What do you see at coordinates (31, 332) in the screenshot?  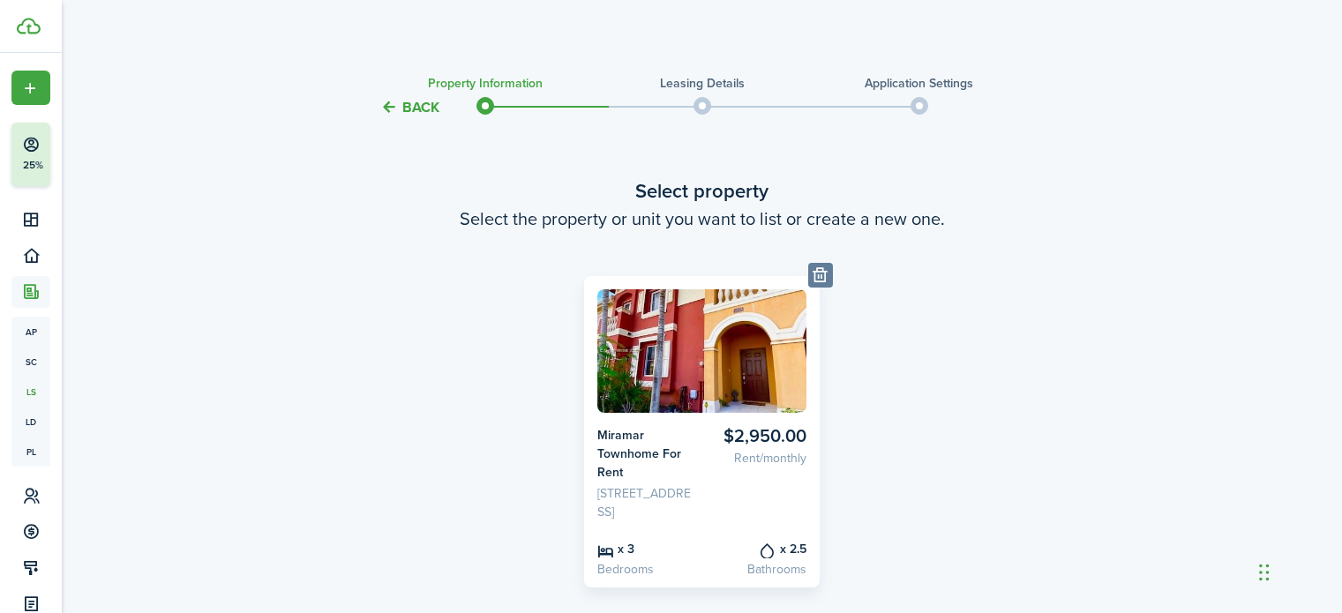 I see `a: ap` at bounding box center [31, 332].